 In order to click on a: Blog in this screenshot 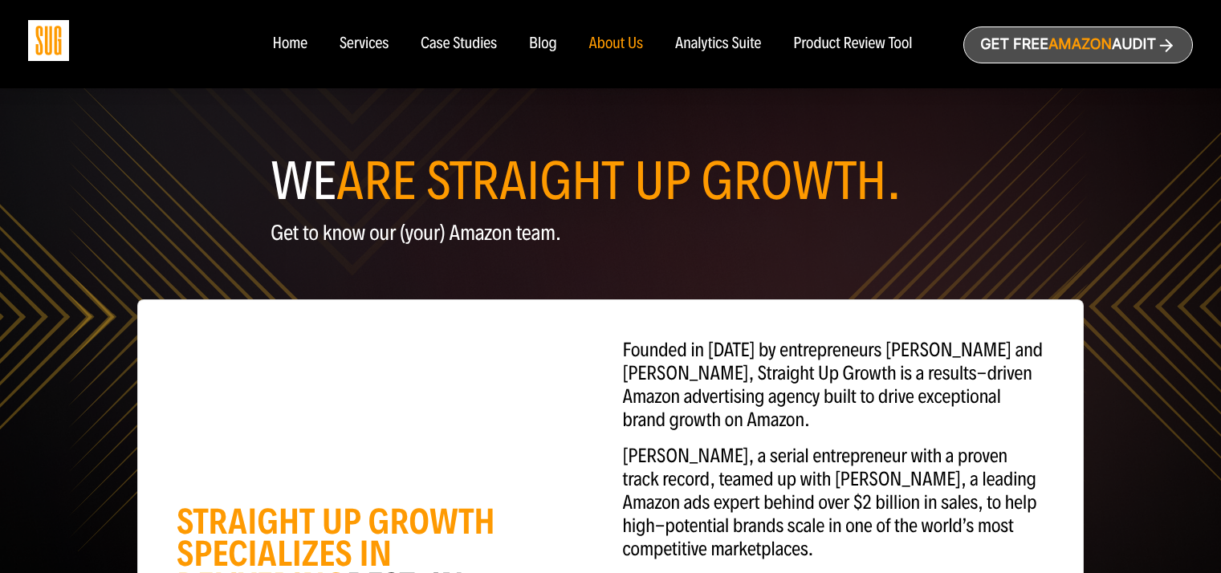, I will do `click(543, 44)`.